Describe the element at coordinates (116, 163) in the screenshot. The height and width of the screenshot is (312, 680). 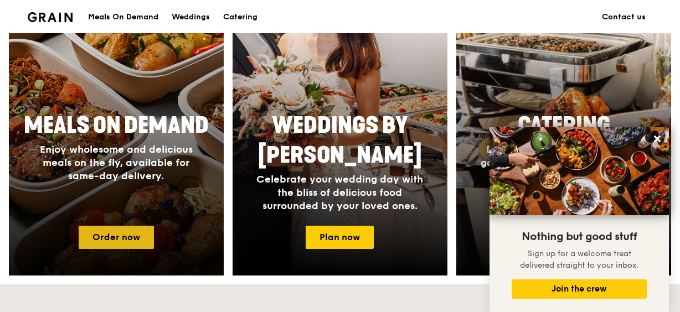
I see `span: Enjoy wholesome and delicious meals on the fly, available for same-day delivery.` at that location.